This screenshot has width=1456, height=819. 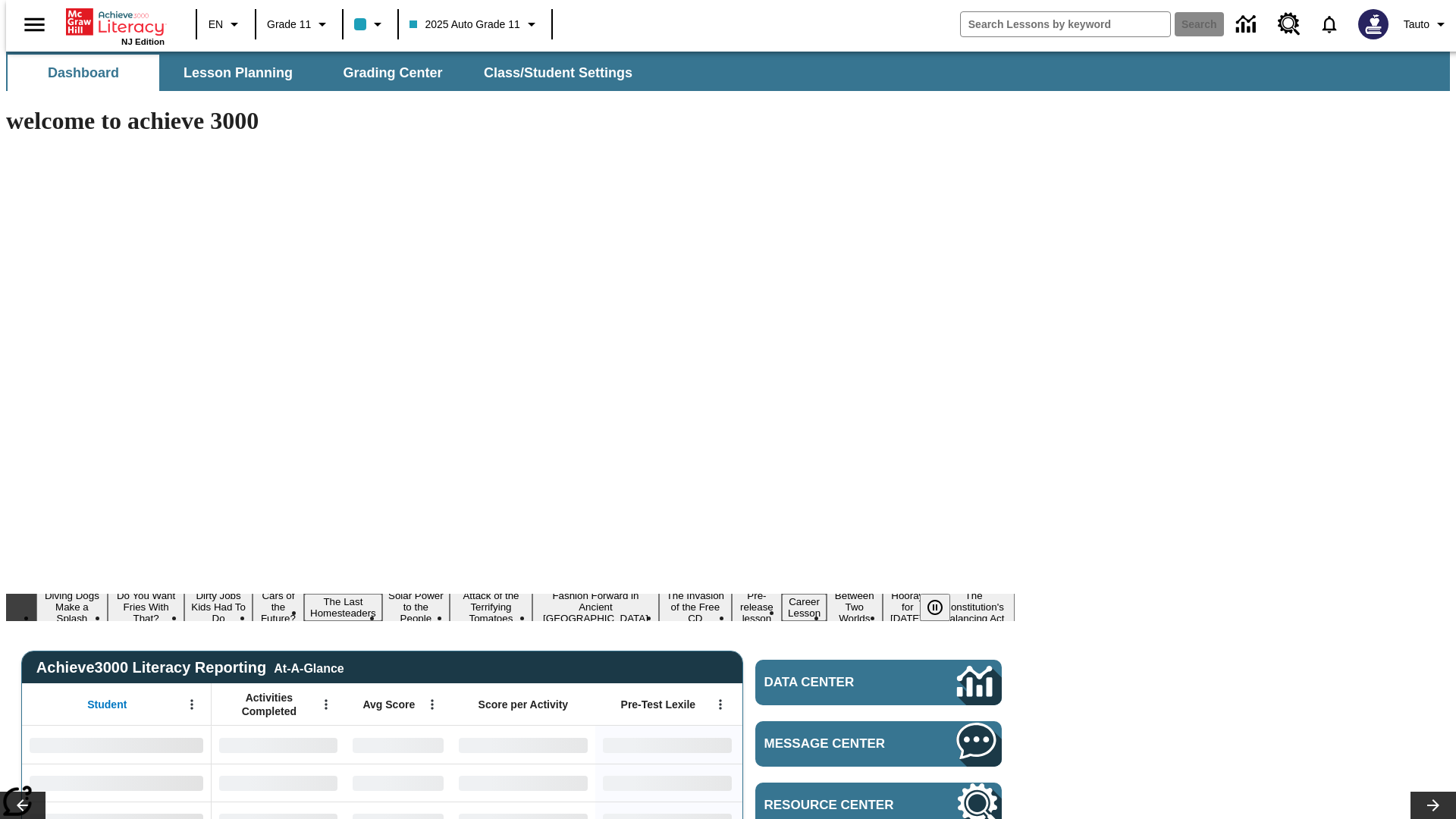 I want to click on div: Pause, so click(x=943, y=608).